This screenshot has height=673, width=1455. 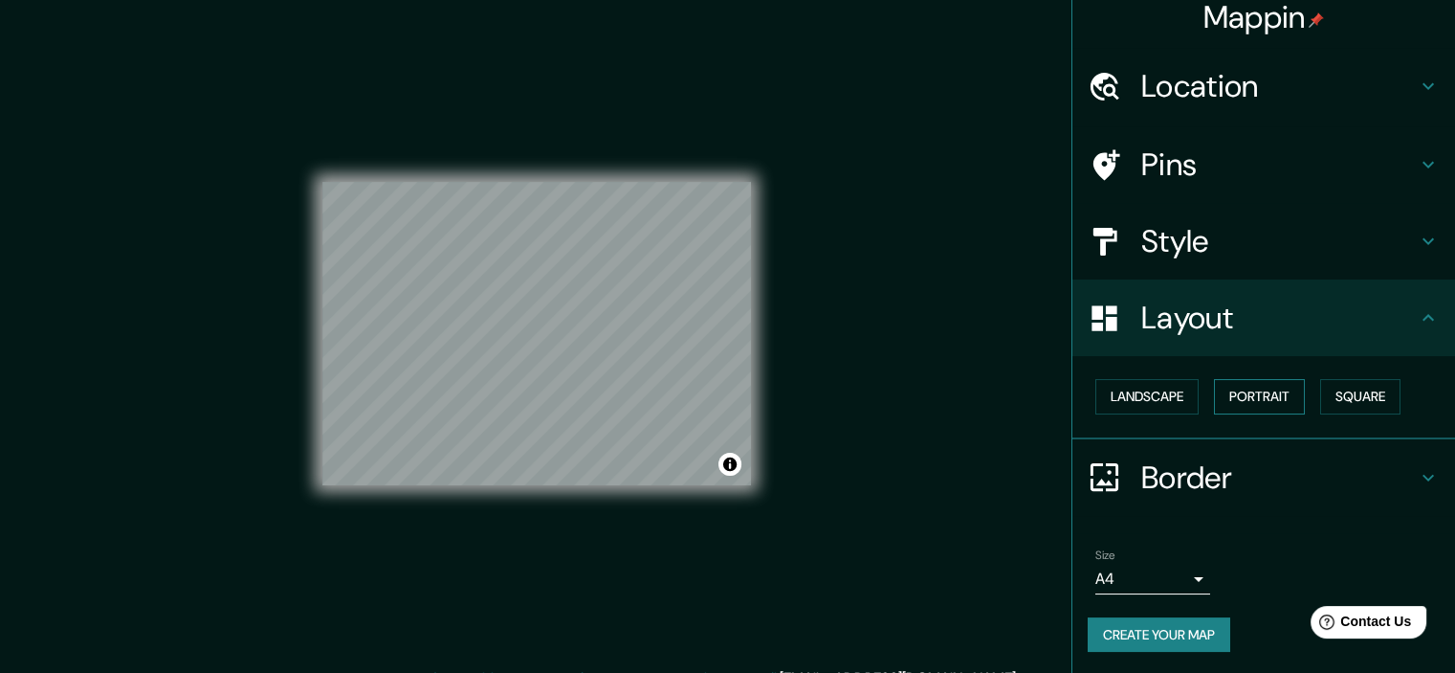 I want to click on button: Square, so click(x=1361, y=396).